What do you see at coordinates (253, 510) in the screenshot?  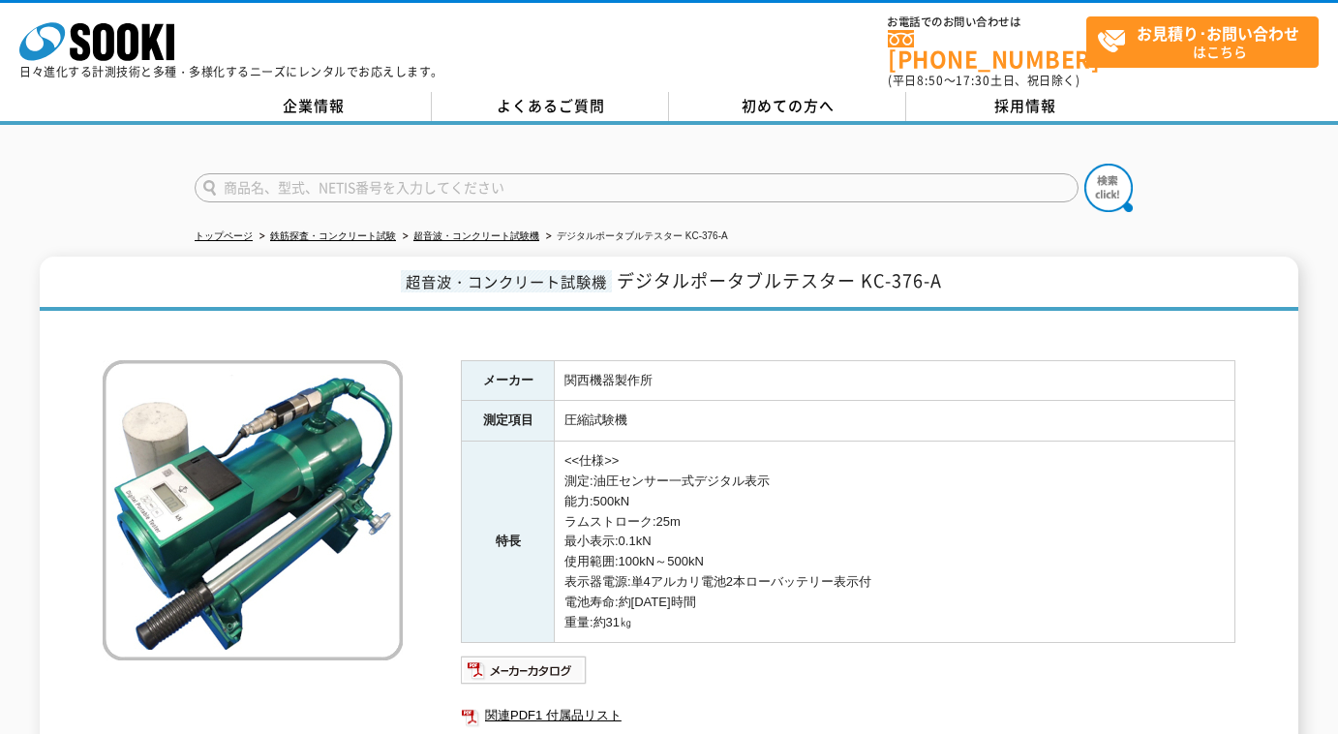 I see `img: デジタルポータブルテスター KC-376-A` at bounding box center [253, 510].